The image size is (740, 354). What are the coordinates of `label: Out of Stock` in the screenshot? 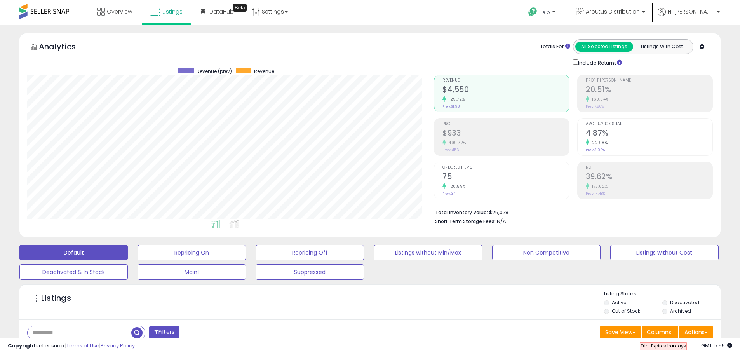 It's located at (626, 311).